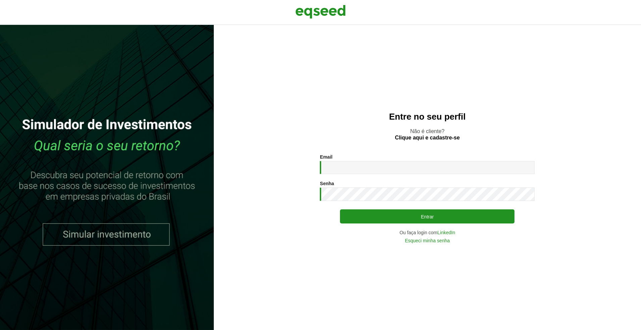 This screenshot has height=330, width=641. What do you see at coordinates (427, 240) in the screenshot?
I see `a: Esqueci minha senha` at bounding box center [427, 240].